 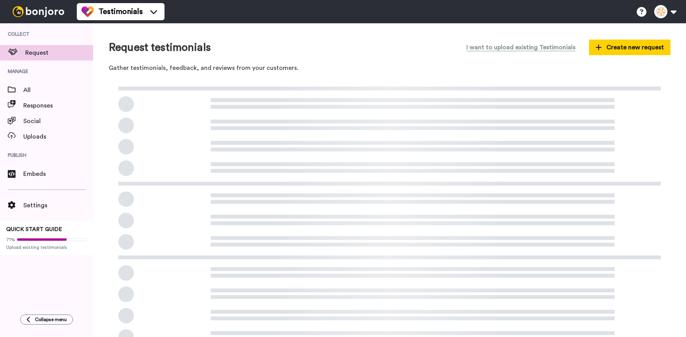 What do you see at coordinates (630, 47) in the screenshot?
I see `button: Create new request` at bounding box center [630, 47].